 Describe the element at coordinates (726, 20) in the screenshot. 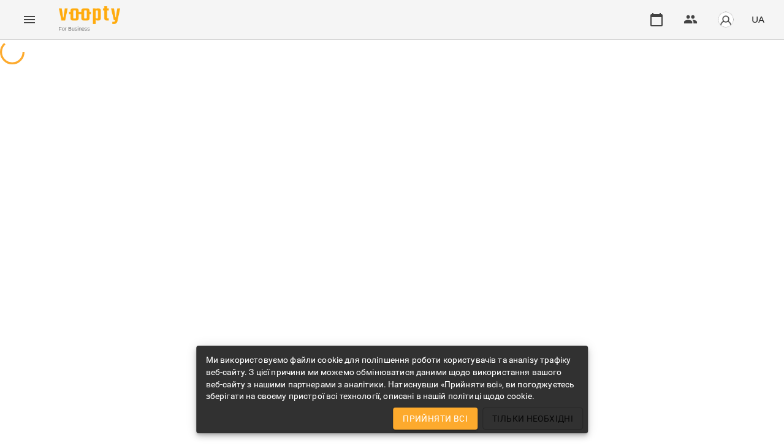

I see `img: avatar_s.png` at that location.